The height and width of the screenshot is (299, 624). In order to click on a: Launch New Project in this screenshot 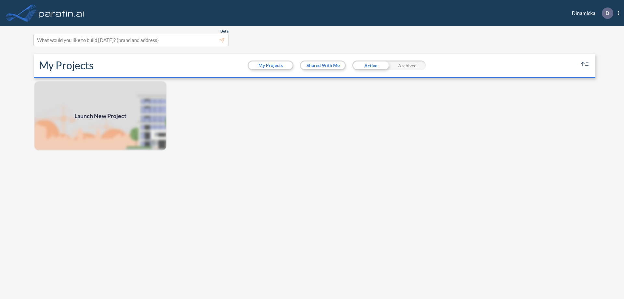, I will do `click(100, 116)`.